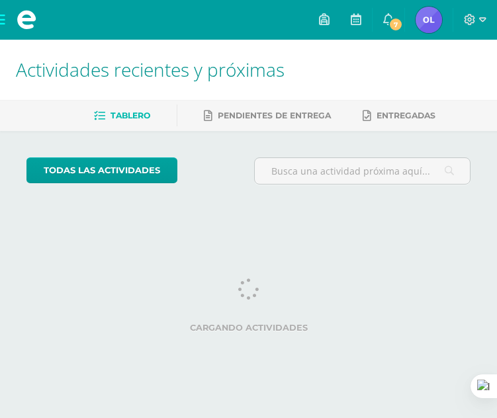 Image resolution: width=497 pixels, height=418 pixels. I want to click on span: Pendientes de entrega, so click(274, 115).